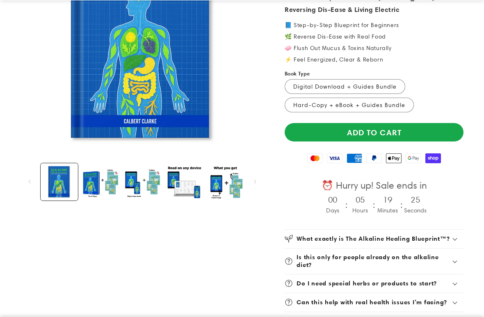 The width and height of the screenshot is (484, 317). What do you see at coordinates (59, 182) in the screenshot?
I see `button: Load image 1 in gallery view` at bounding box center [59, 182].